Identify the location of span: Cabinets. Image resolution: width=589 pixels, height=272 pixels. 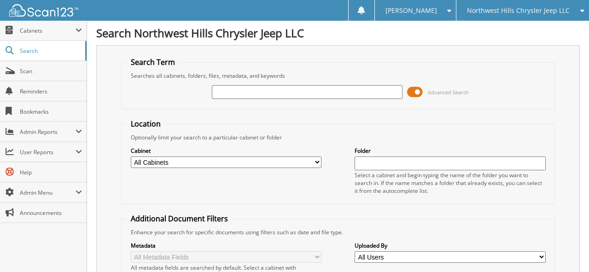
(47, 30).